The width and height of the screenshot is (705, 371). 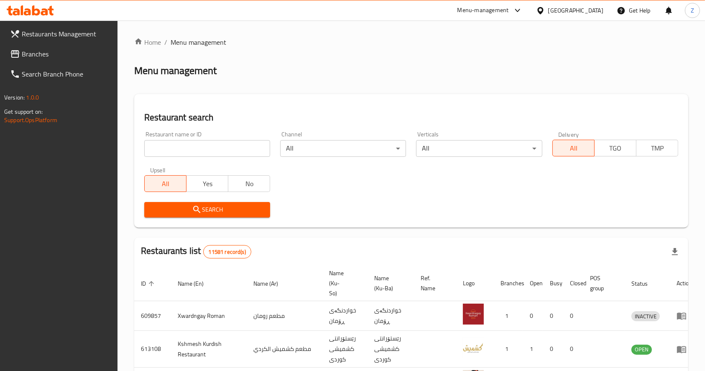 What do you see at coordinates (645, 316) in the screenshot?
I see `div: INACTIVE` at bounding box center [645, 316].